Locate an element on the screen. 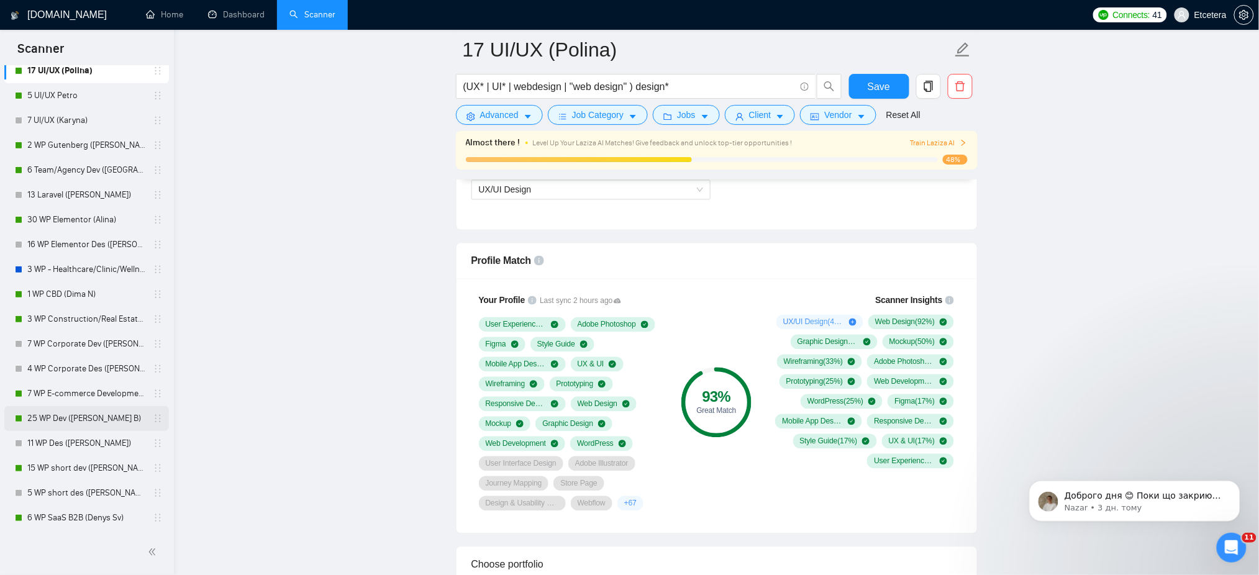 The image size is (1259, 575). span: Last sync 2 hours ago is located at coordinates (580, 301).